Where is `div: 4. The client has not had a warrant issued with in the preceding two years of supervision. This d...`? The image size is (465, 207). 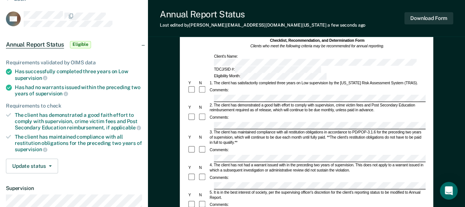 div: 4. The client has not had a warrant issued with in the preceding two years of supervision. This d... is located at coordinates (317, 168).